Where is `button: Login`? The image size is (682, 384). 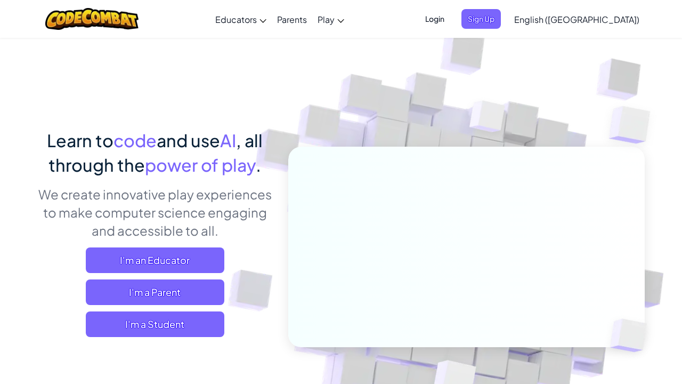 button: Login is located at coordinates (435, 19).